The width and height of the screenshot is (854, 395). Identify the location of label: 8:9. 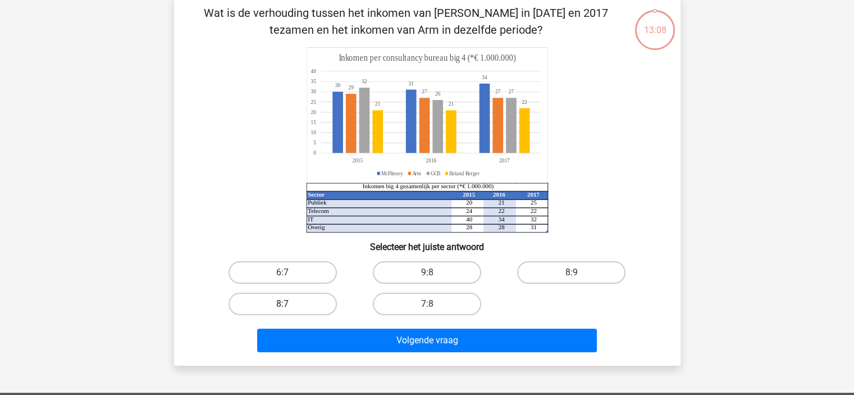
(571, 272).